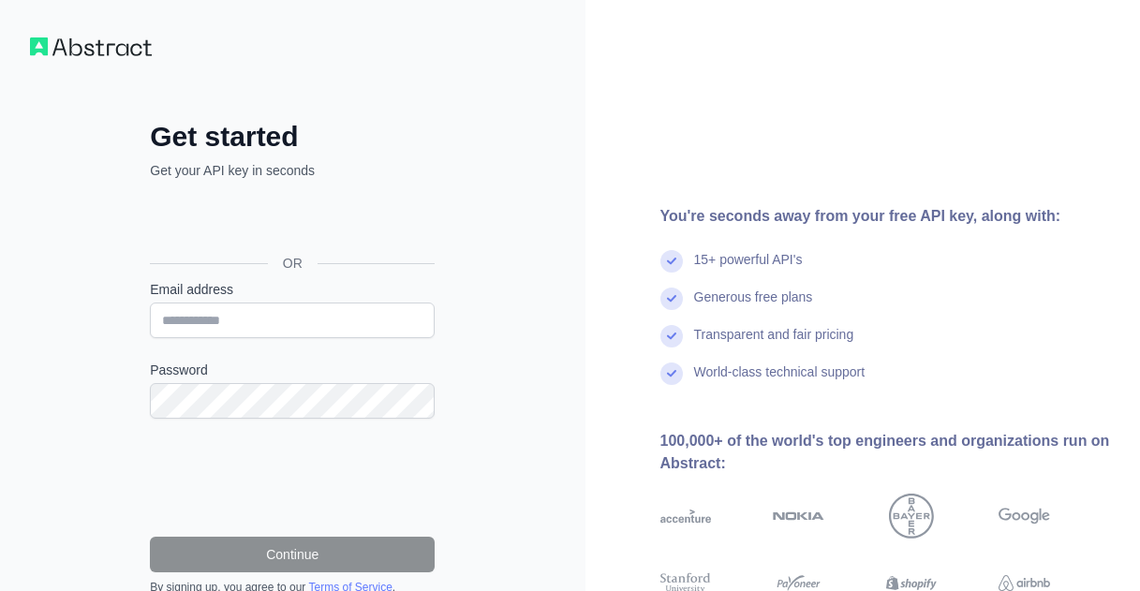 The image size is (1140, 591). I want to click on div: Generous free plans, so click(753, 306).